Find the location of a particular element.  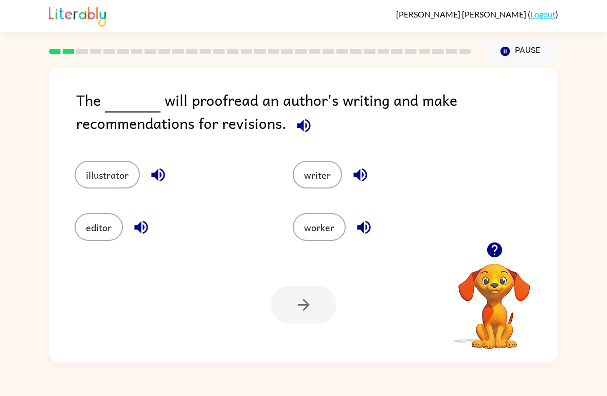

button: worker is located at coordinates (319, 227).